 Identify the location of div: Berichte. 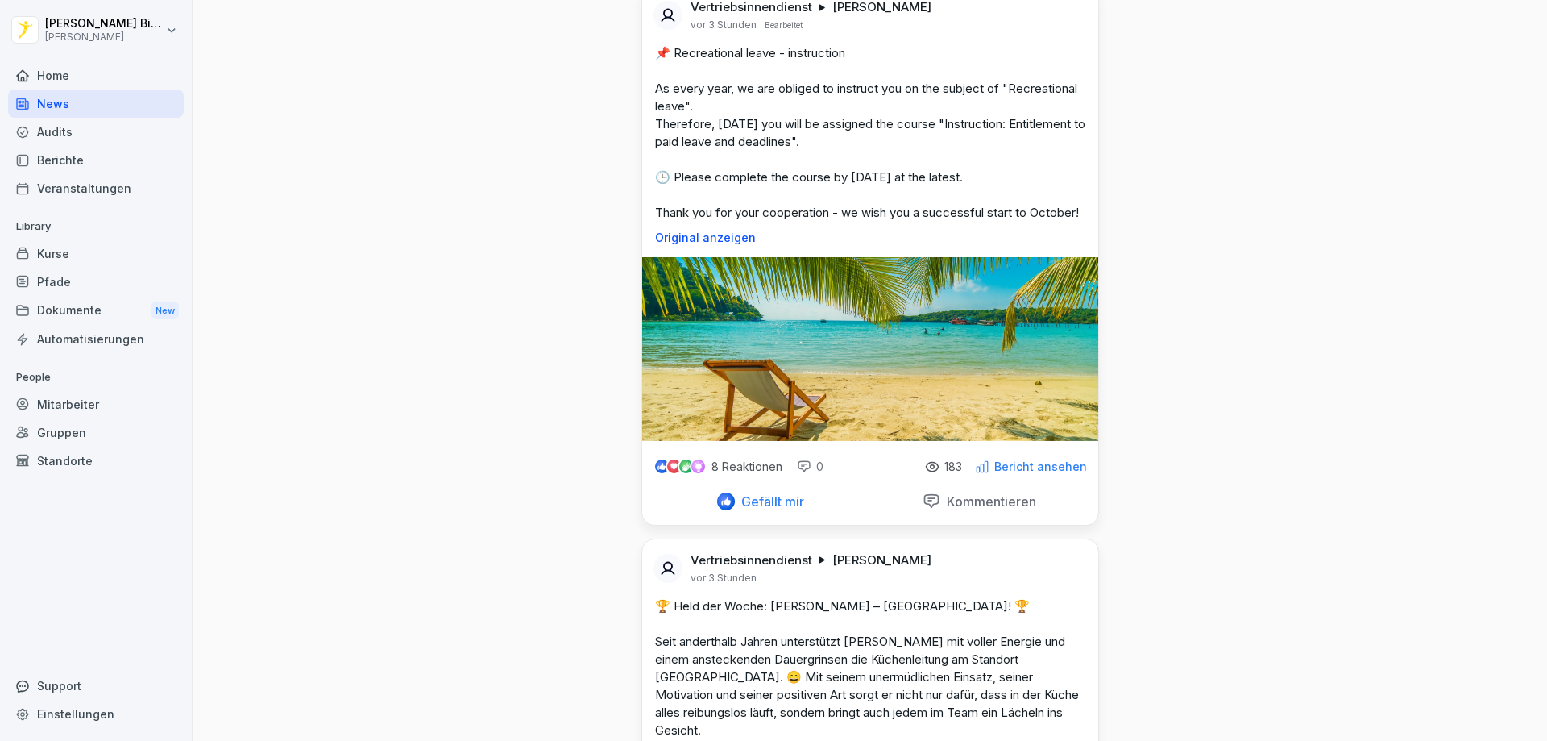
(96, 160).